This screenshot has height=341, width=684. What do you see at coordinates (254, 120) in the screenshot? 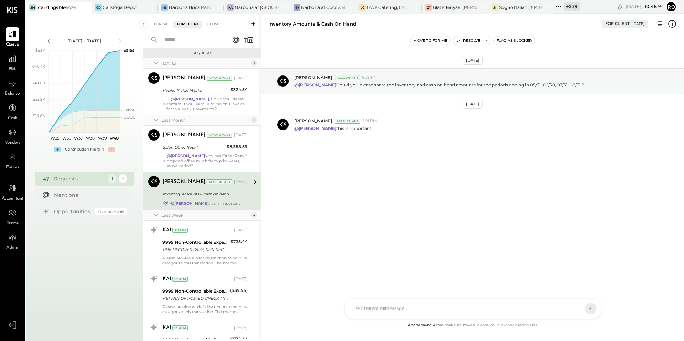
I see `div: 2` at bounding box center [254, 120].